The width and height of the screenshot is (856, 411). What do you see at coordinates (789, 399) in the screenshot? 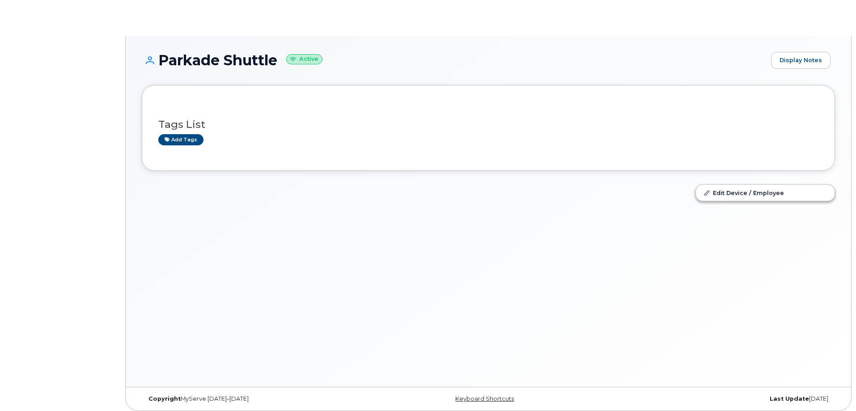
I see `strong: Last Update` at bounding box center [789, 399].